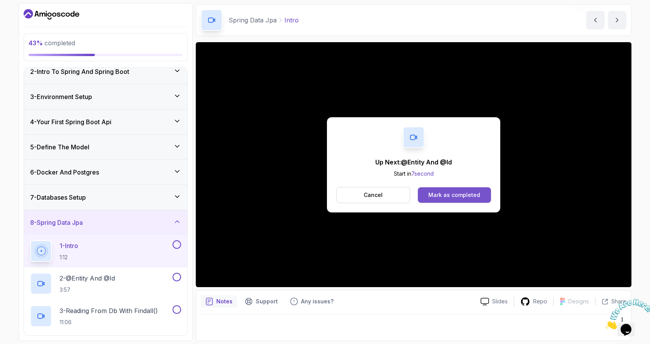 The width and height of the screenshot is (650, 344). Describe the element at coordinates (267, 301) in the screenshot. I see `p: Support` at that location.